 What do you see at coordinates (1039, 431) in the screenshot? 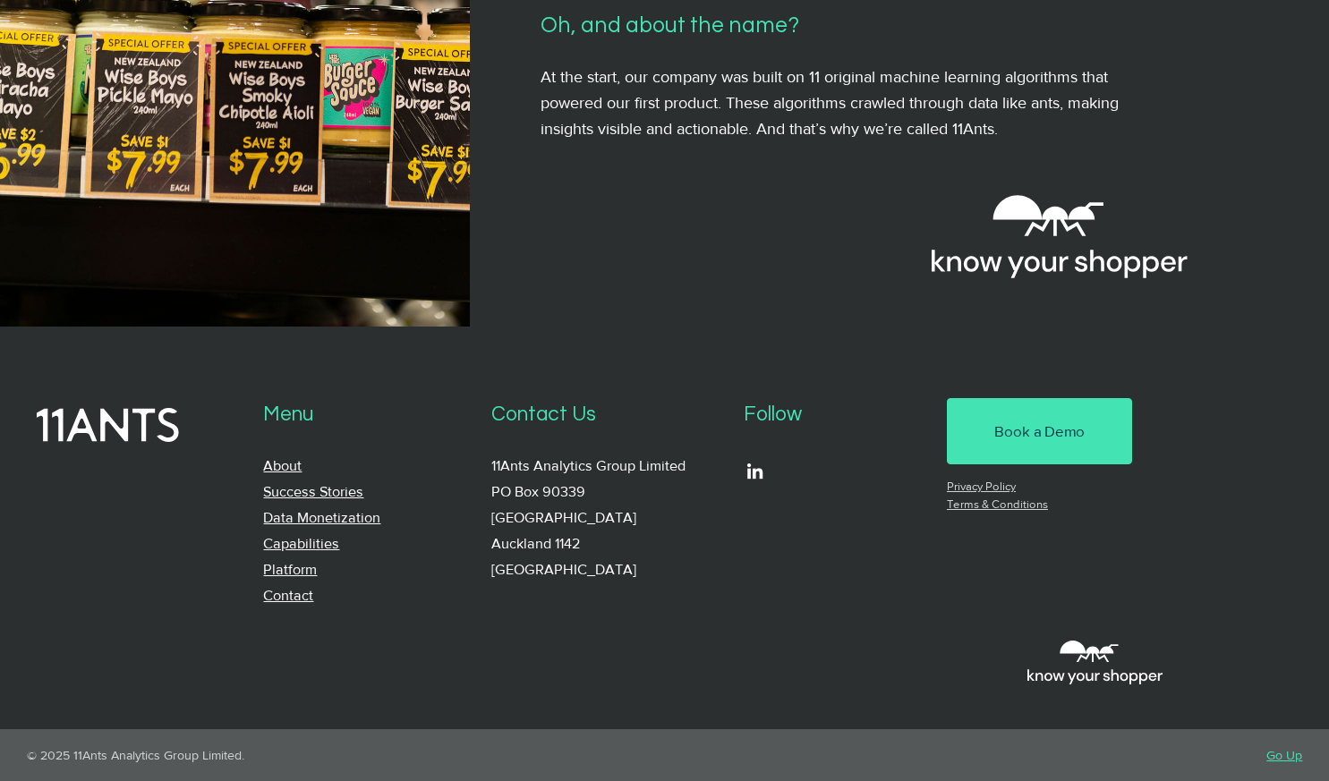
I see `a: Book a Demo` at bounding box center [1039, 431].